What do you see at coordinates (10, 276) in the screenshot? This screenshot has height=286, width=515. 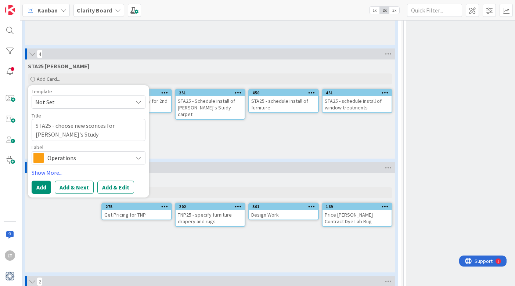 I see `img: avatar` at bounding box center [10, 276].